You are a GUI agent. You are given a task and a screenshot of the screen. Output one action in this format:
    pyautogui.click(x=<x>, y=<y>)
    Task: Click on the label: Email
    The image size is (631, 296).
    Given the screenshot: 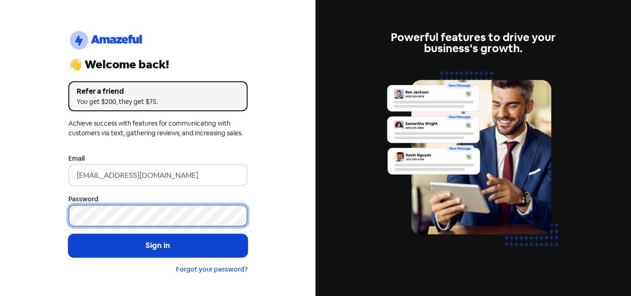 What is the action you would take?
    pyautogui.click(x=76, y=159)
    